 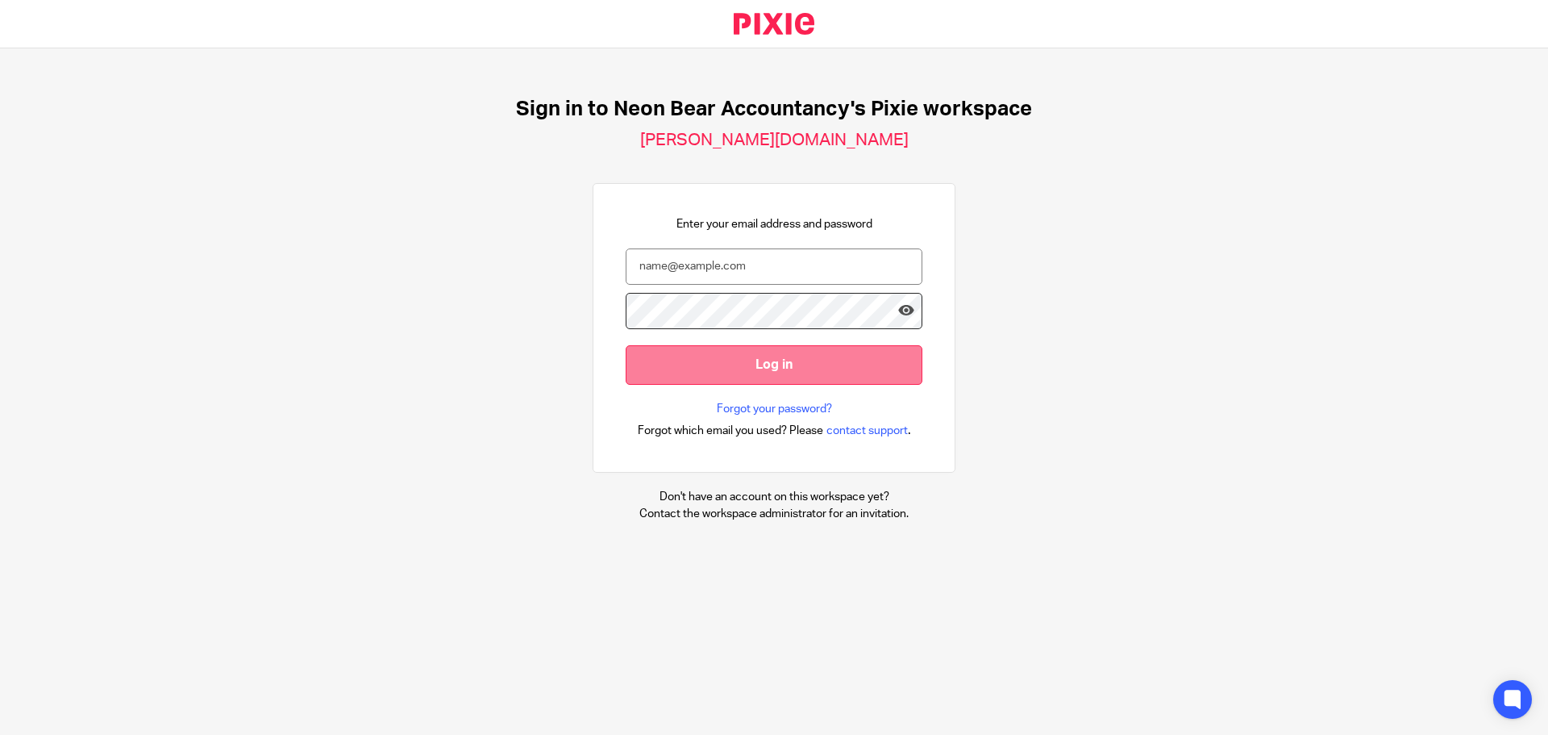 What do you see at coordinates (774, 514) in the screenshot?
I see `p: Contact the workspace administrator for an invitation.` at bounding box center [774, 514].